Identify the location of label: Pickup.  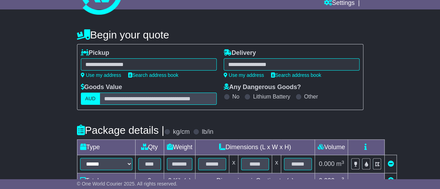
(95, 53).